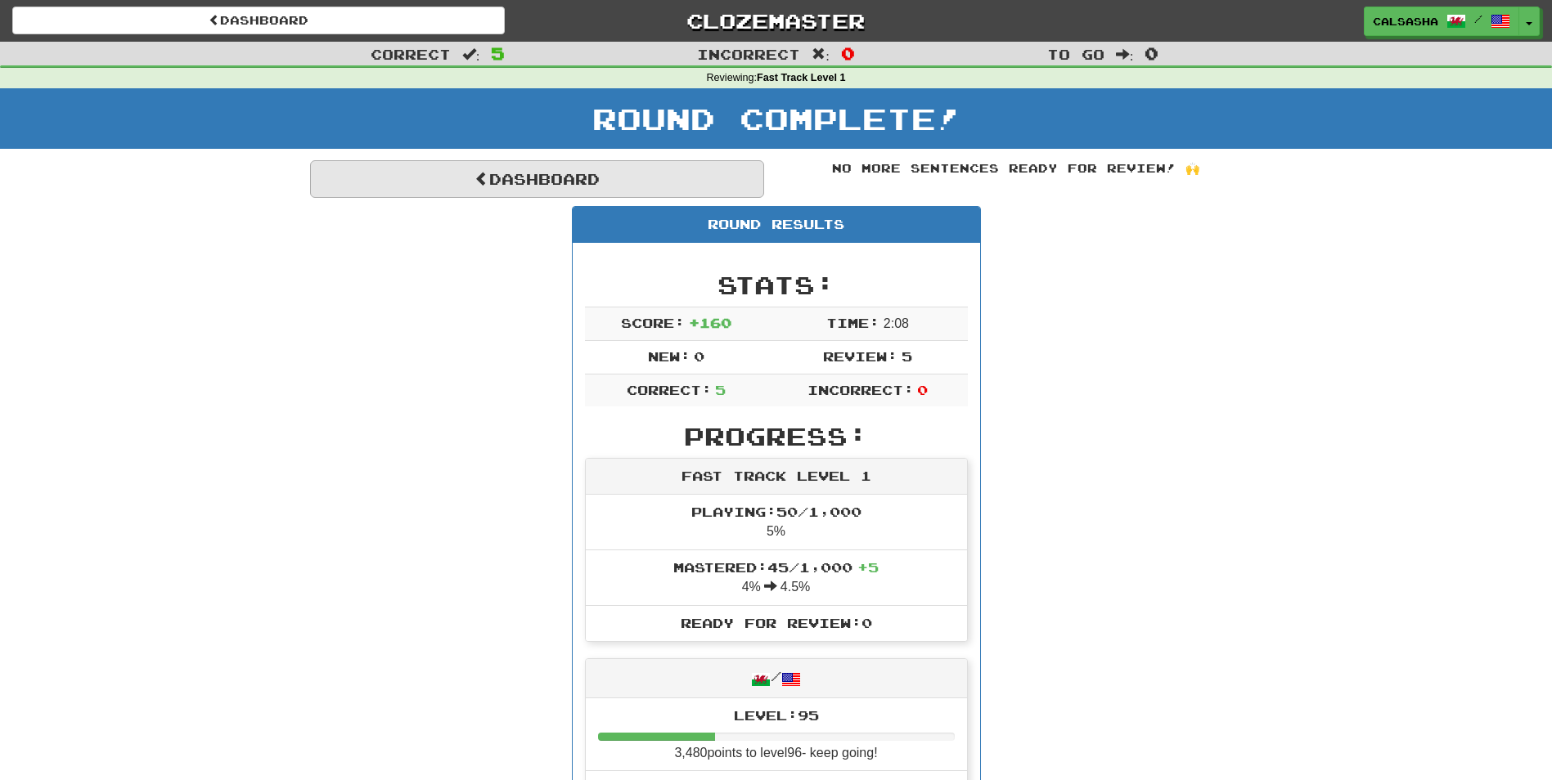 The height and width of the screenshot is (780, 1552). I want to click on span: Mastered: 45 / 1,000, so click(775, 567).